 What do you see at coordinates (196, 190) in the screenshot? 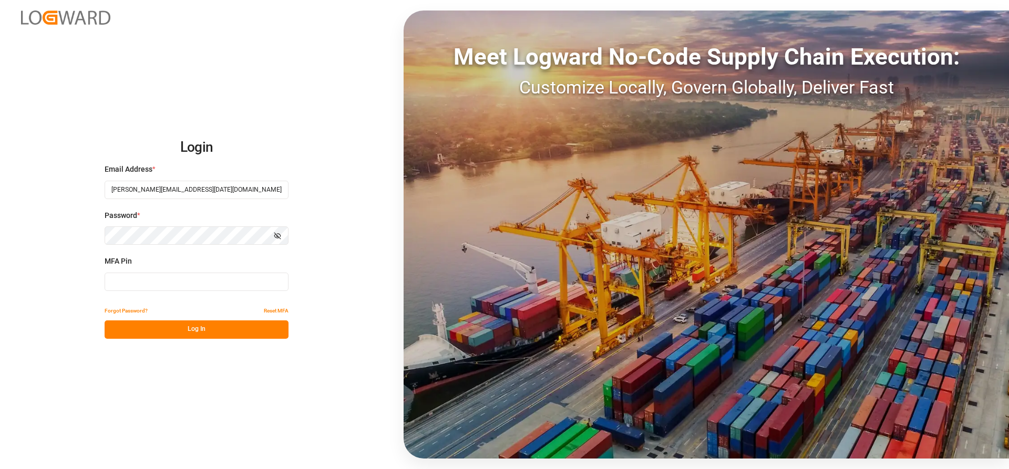
I see `input: Enter your email` at bounding box center [196, 190].